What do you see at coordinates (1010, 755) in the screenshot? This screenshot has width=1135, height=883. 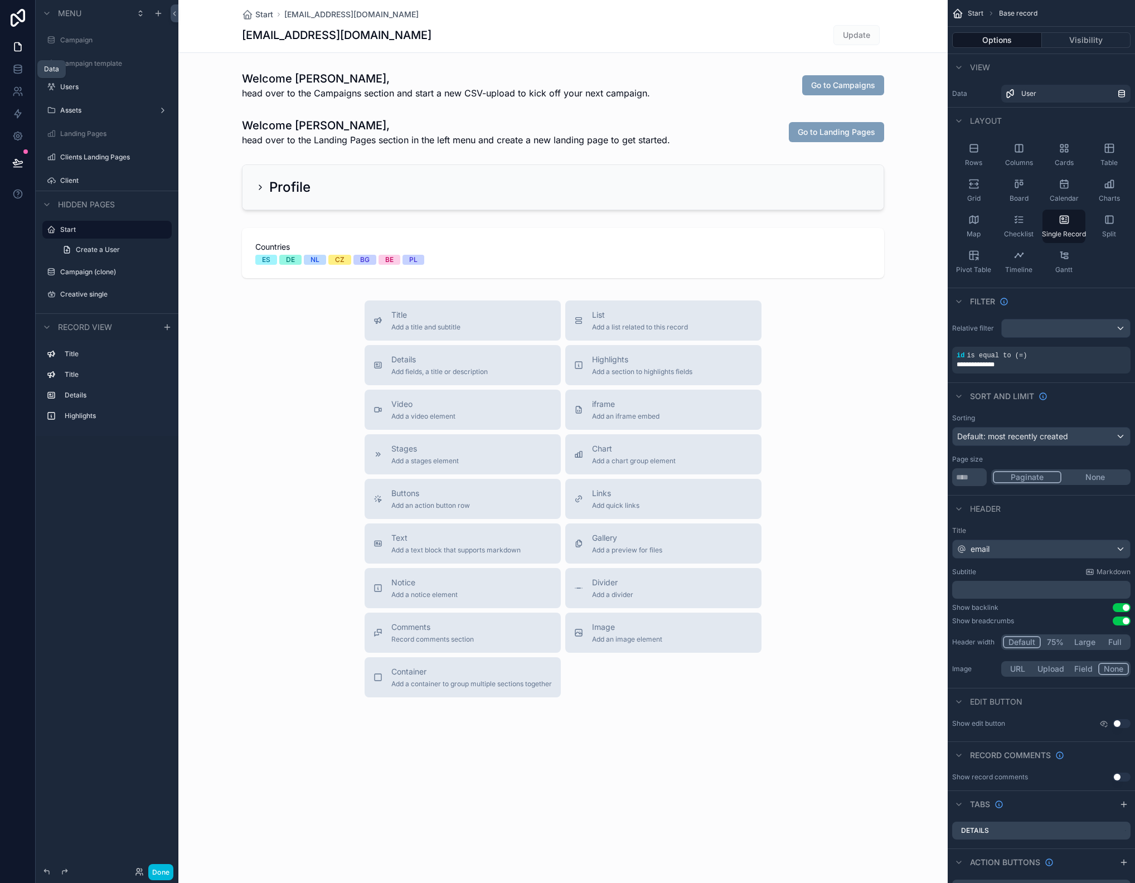 I see `span: Record comments` at bounding box center [1010, 755].